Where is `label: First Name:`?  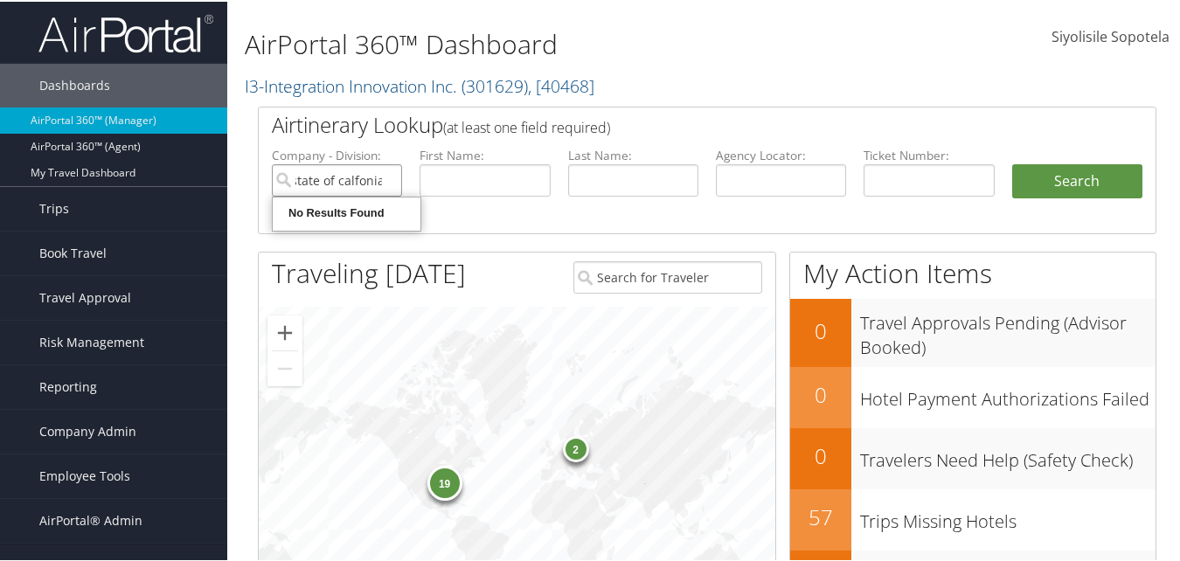 label: First Name: is located at coordinates (484, 154).